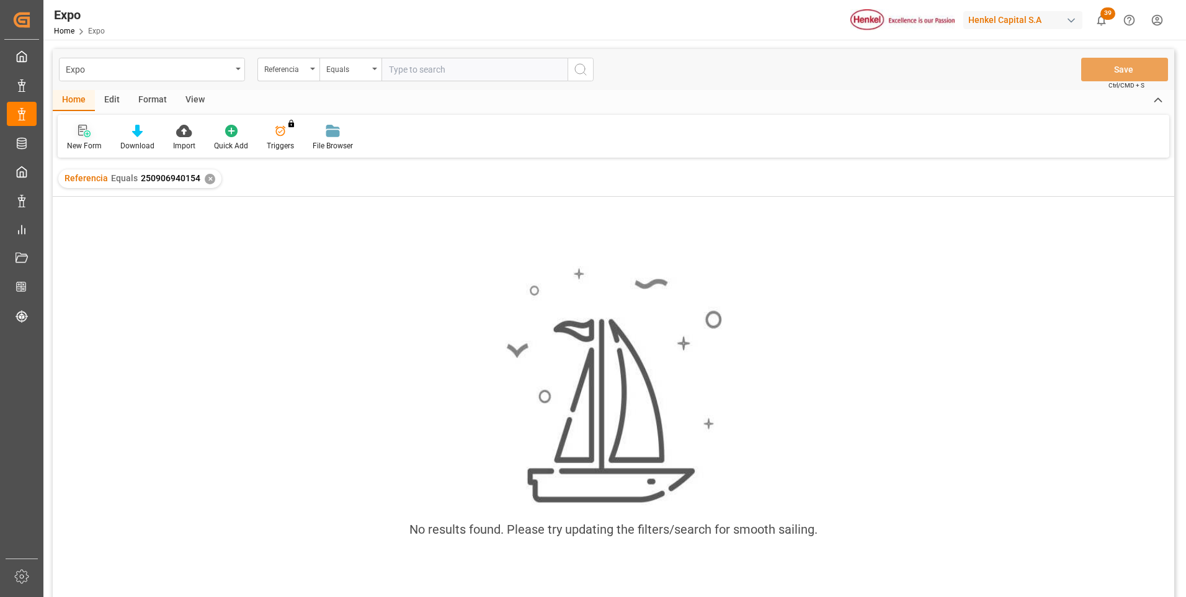 The image size is (1186, 597). I want to click on div: Edit, so click(112, 101).